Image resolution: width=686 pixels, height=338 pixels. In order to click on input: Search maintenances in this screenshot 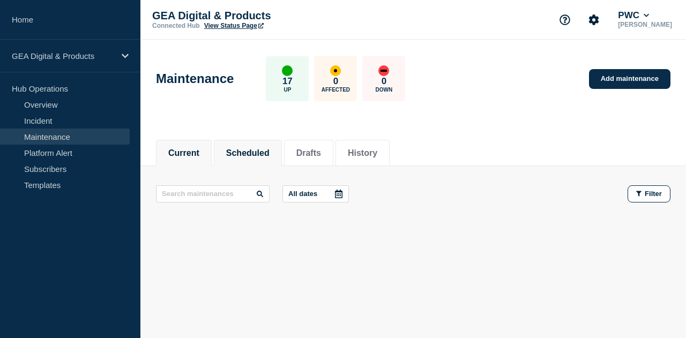, I will do `click(213, 194)`.